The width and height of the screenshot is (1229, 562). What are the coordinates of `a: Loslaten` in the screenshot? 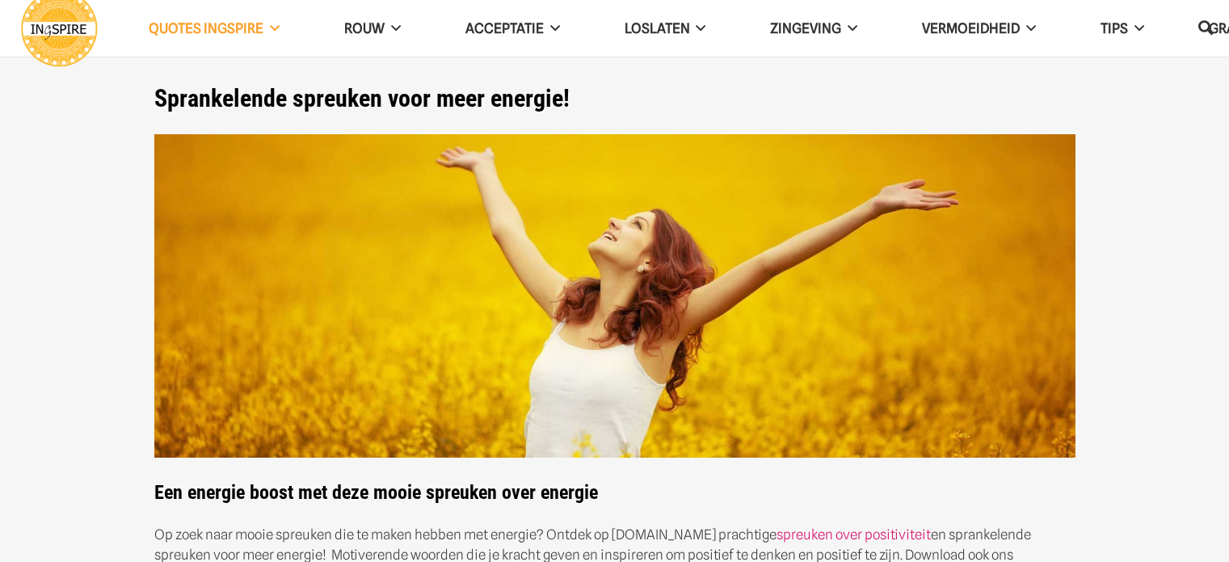 It's located at (665, 28).